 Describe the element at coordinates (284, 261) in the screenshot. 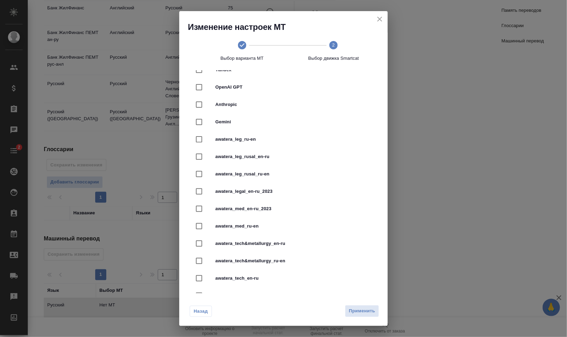

I see `div: awatera_tech&metallurgy_ru-en` at that location.